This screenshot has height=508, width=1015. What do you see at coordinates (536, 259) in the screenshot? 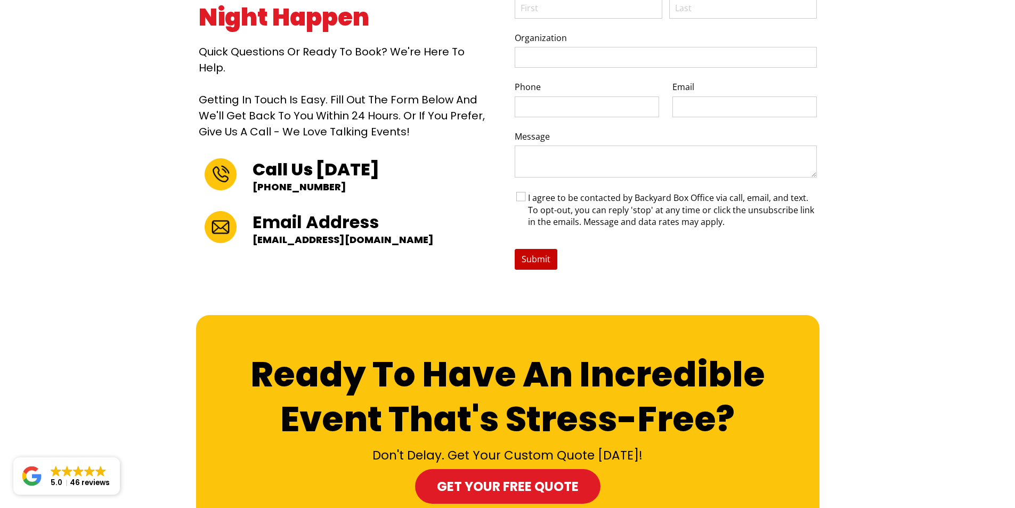
I see `span: Submit` at bounding box center [536, 259].